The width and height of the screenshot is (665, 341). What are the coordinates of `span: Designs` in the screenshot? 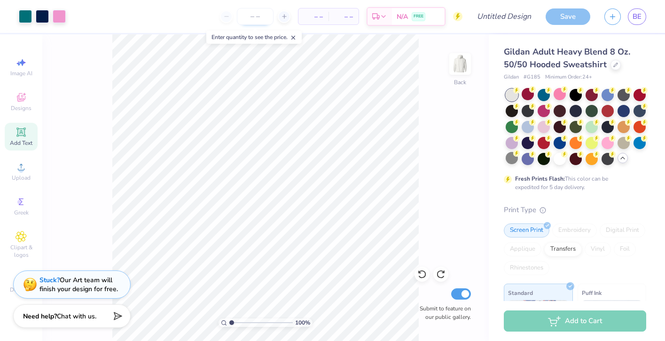 It's located at (21, 108).